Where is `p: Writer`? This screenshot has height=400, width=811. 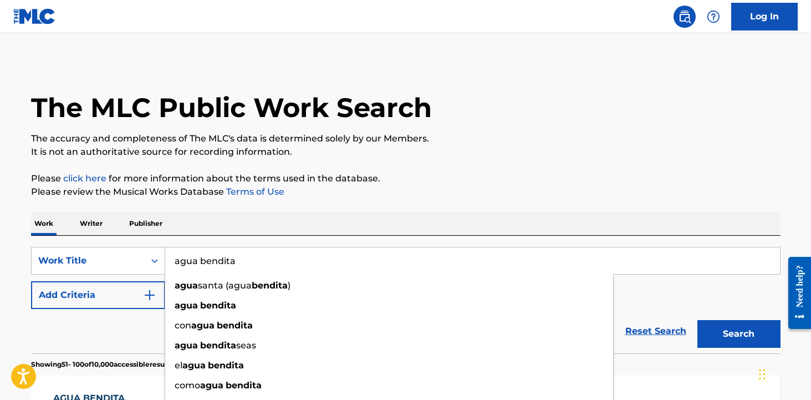 p: Writer is located at coordinates (91, 223).